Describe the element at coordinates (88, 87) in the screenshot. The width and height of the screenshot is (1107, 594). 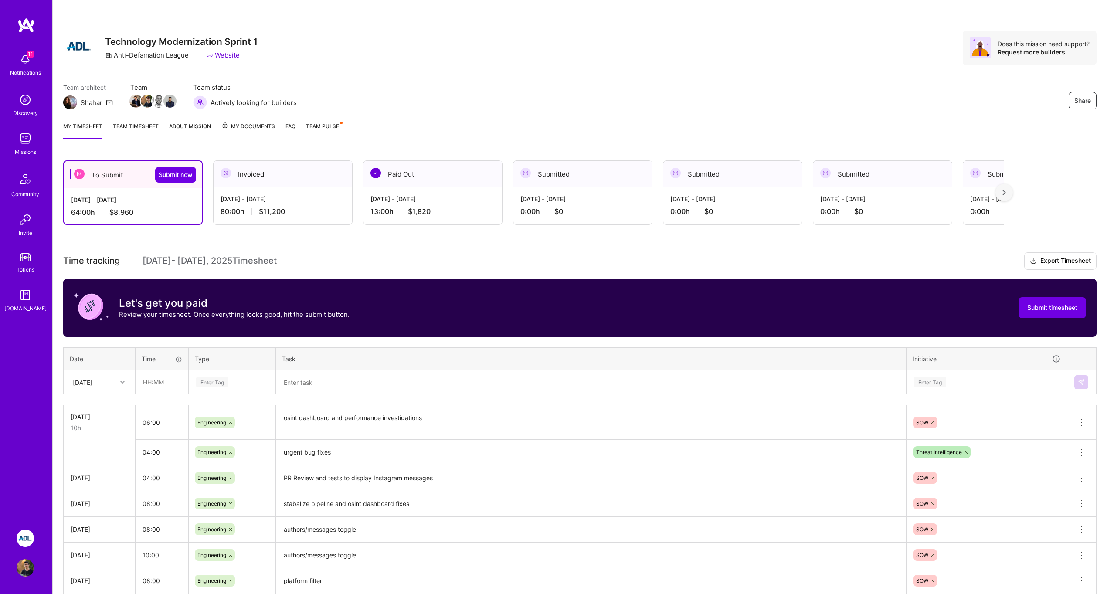
I see `span: Team architect` at that location.